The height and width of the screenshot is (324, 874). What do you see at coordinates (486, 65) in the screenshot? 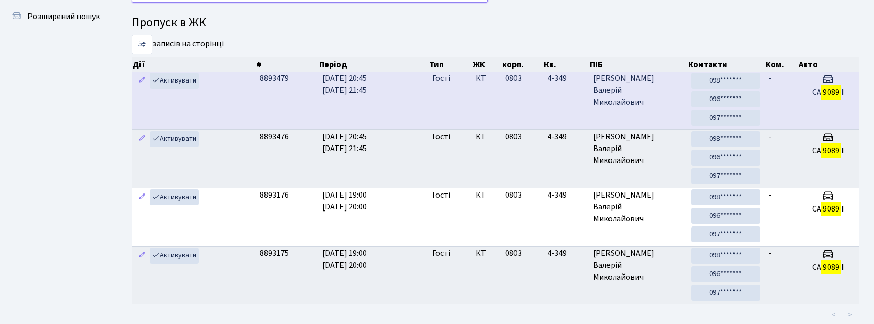
I see `th: ЖК` at bounding box center [486, 65].